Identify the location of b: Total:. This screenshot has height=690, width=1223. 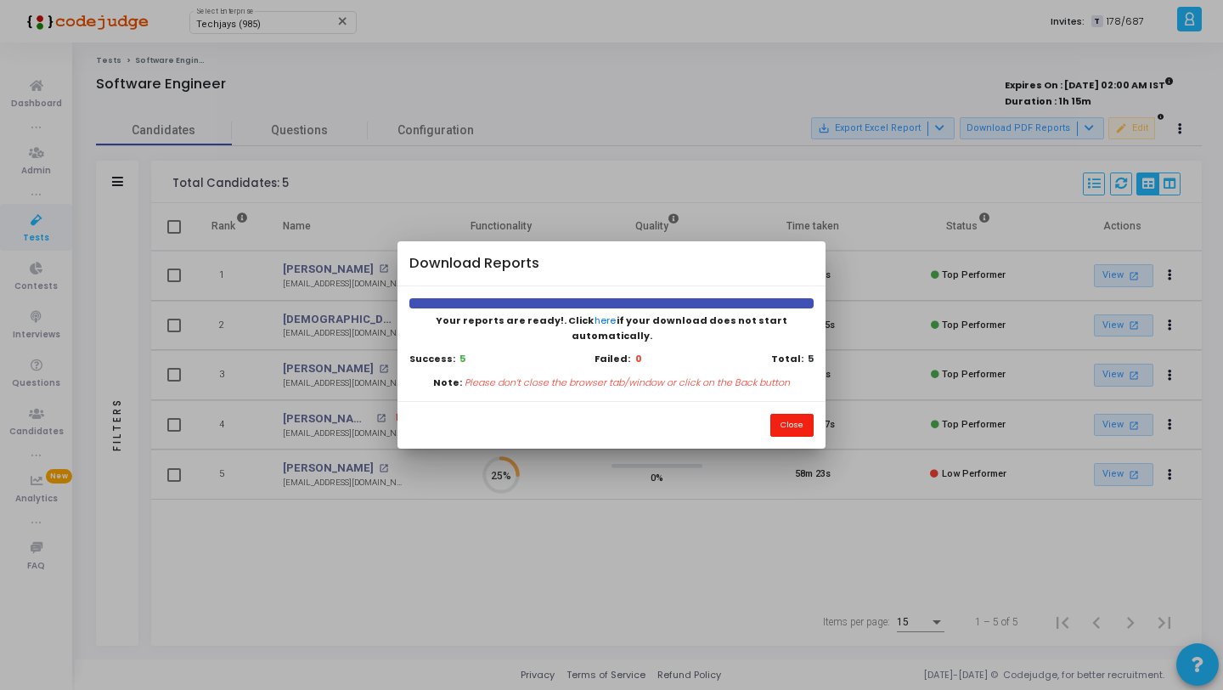
(787, 358).